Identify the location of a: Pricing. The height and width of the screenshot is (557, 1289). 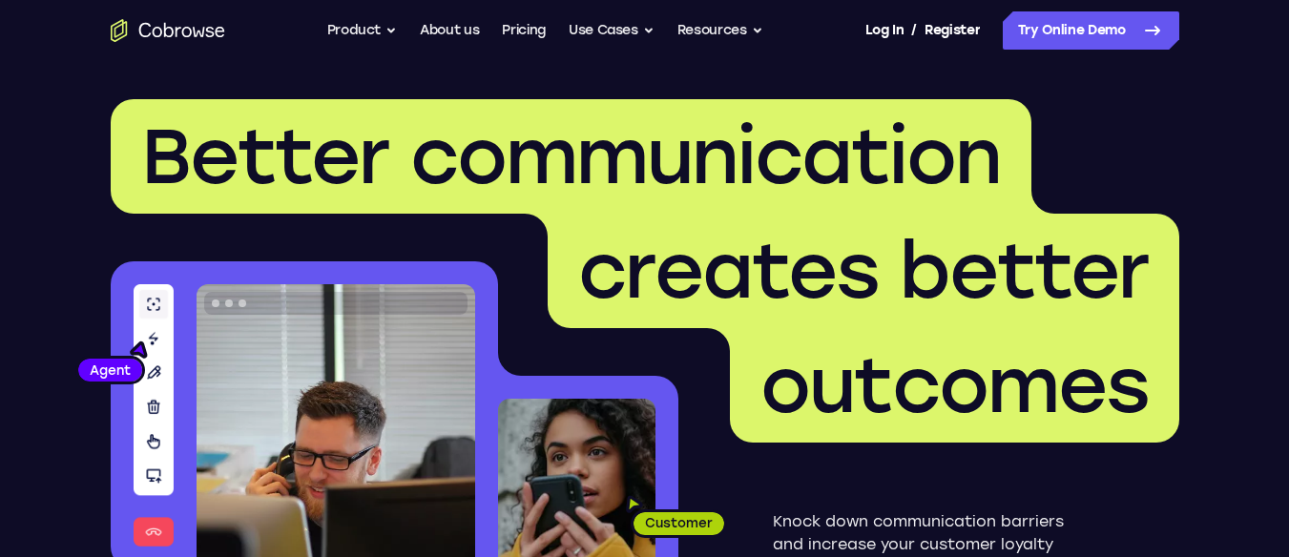
(524, 31).